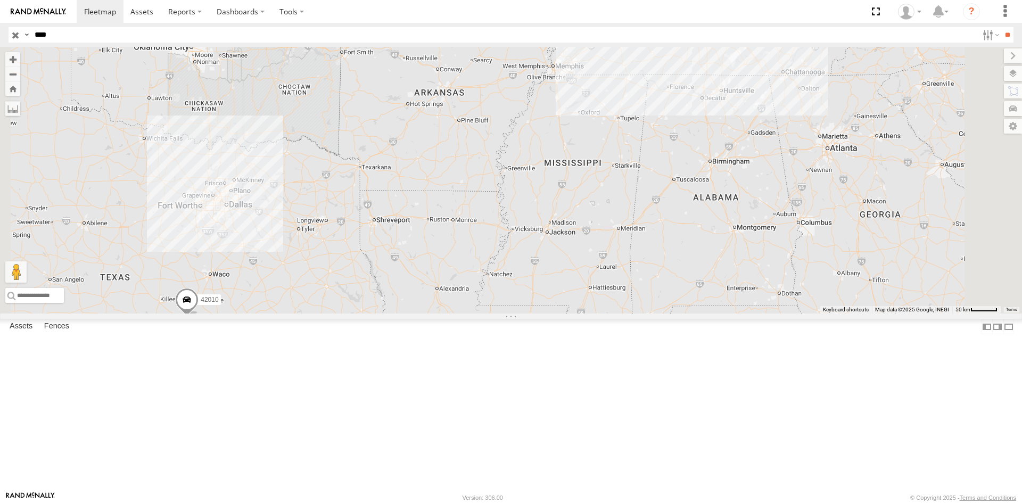 The image size is (1022, 503). I want to click on img: rand-logo.svg, so click(38, 12).